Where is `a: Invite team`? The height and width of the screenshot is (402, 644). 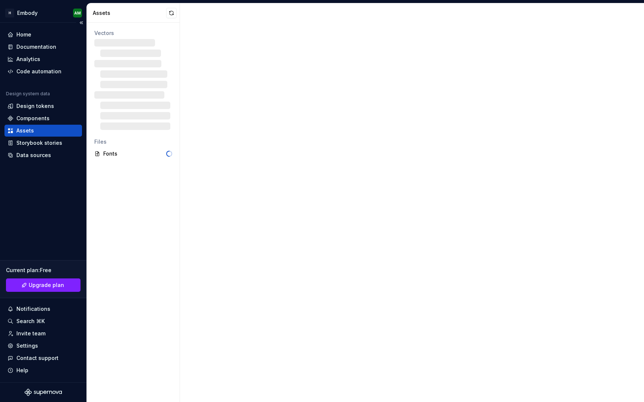
a: Invite team is located at coordinates (43, 334).